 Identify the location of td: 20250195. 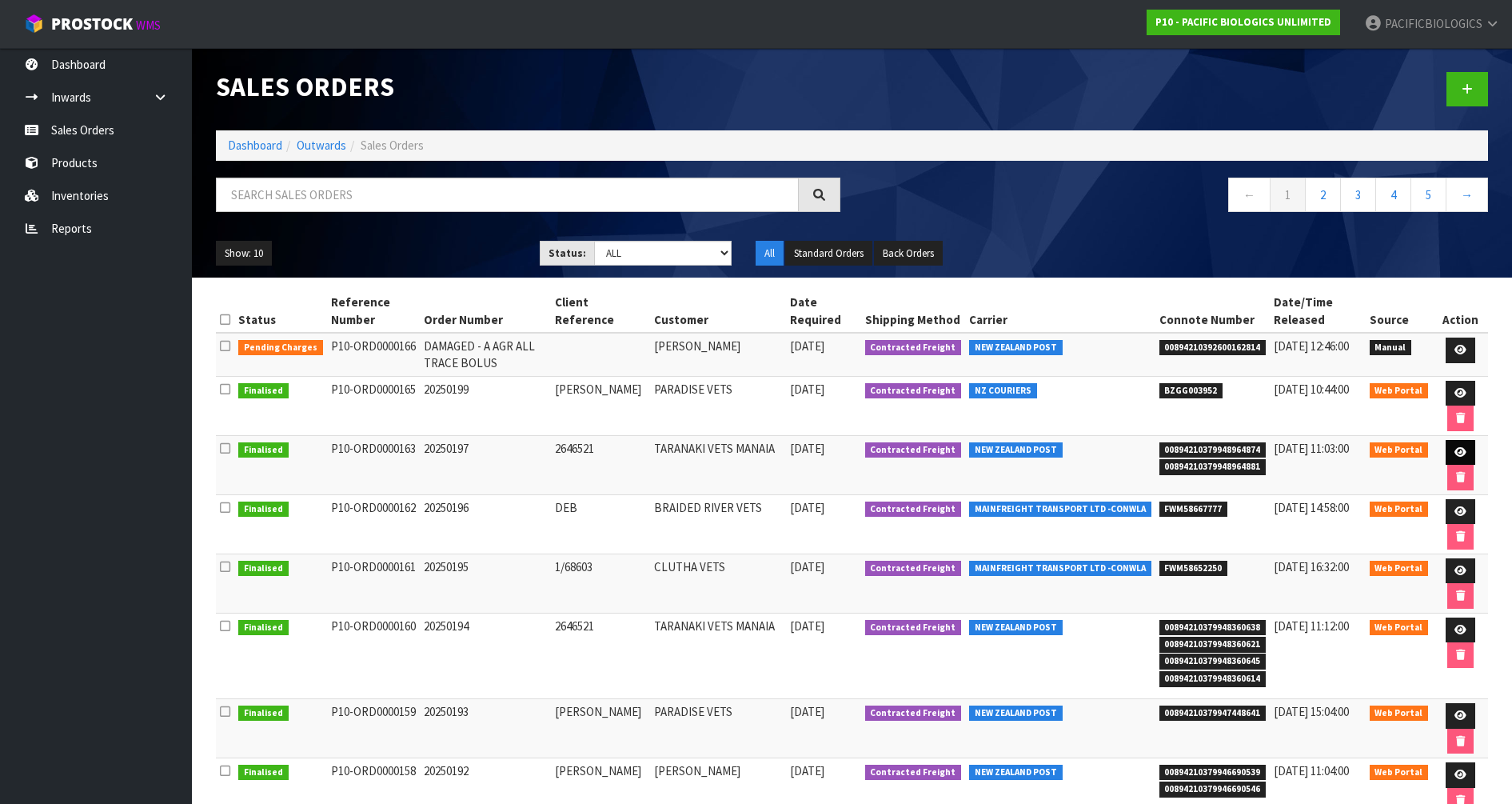
(485, 583).